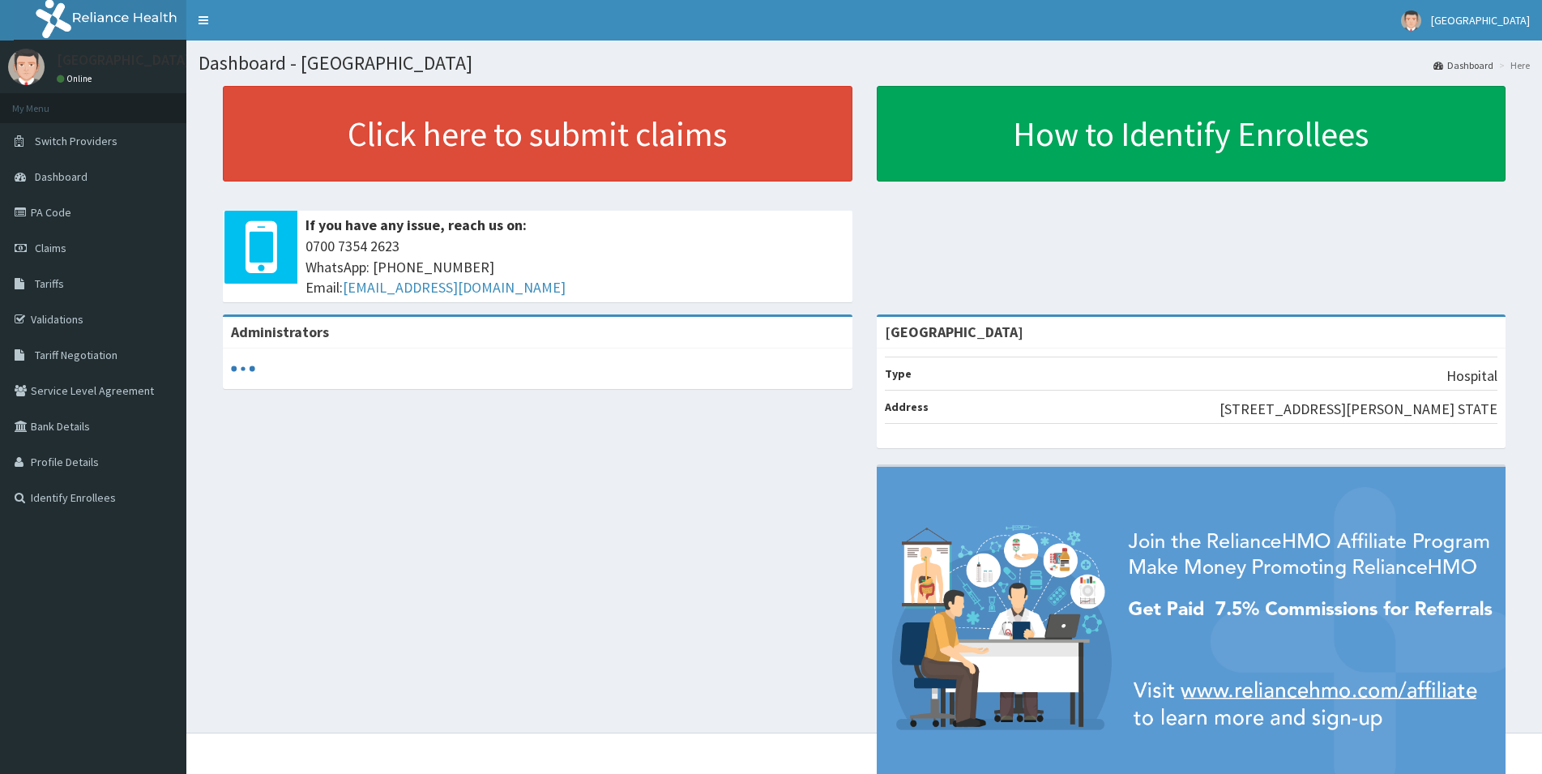 The width and height of the screenshot is (1542, 774). Describe the element at coordinates (898, 374) in the screenshot. I see `b: Type` at that location.